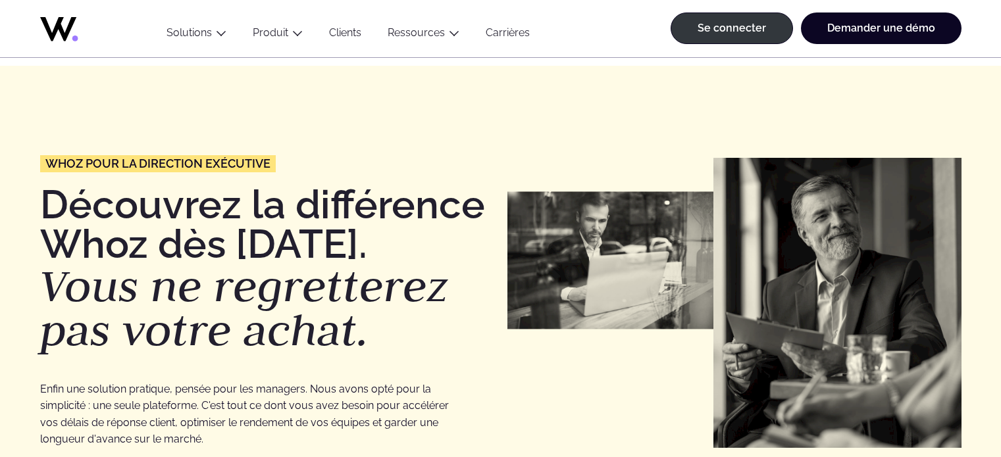 Image resolution: width=1001 pixels, height=457 pixels. Describe the element at coordinates (881, 28) in the screenshot. I see `a: Demander une démo` at that location.